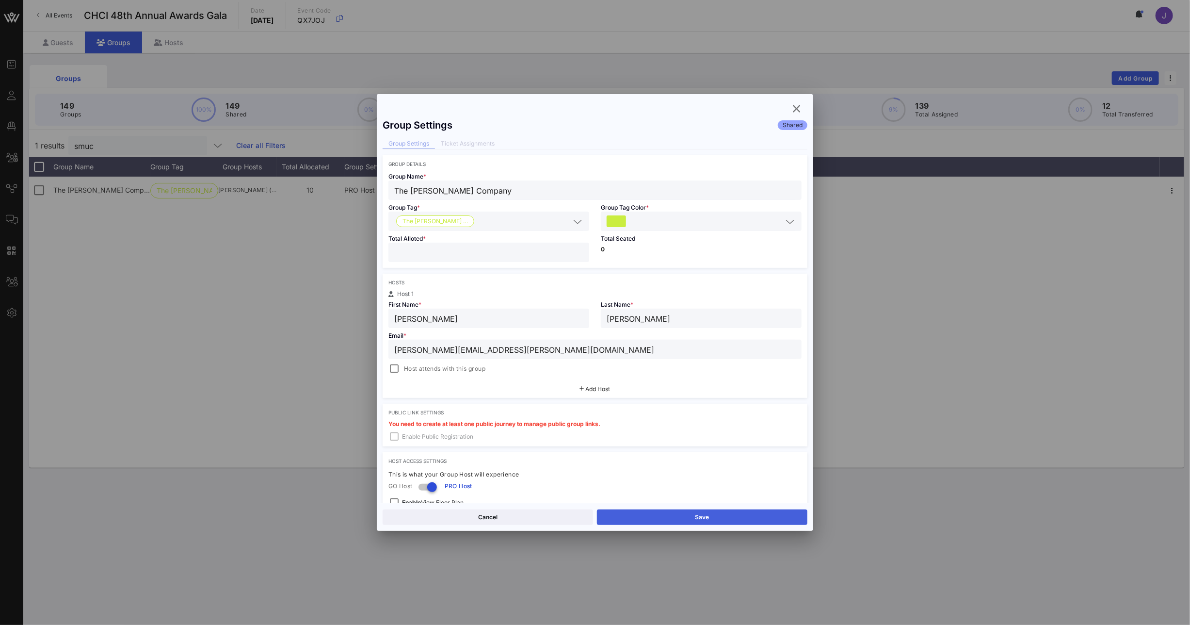  Describe the element at coordinates (595, 282) in the screenshot. I see `div: Hosts` at that location.